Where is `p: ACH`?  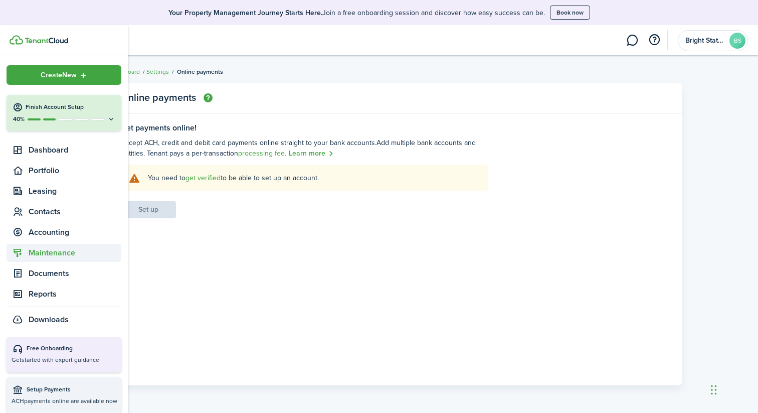 p: ACH is located at coordinates (64, 401).